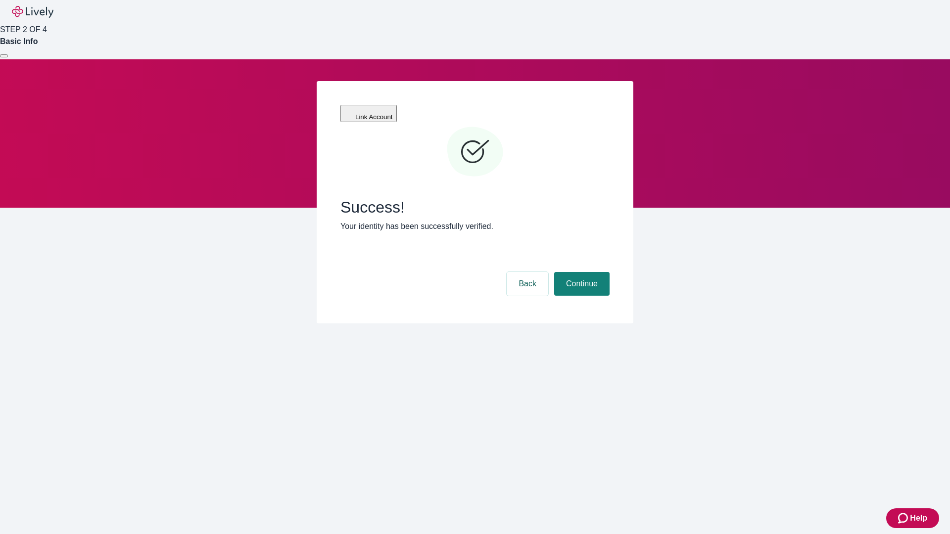  What do you see at coordinates (918, 518) in the screenshot?
I see `span: Help` at bounding box center [918, 518].